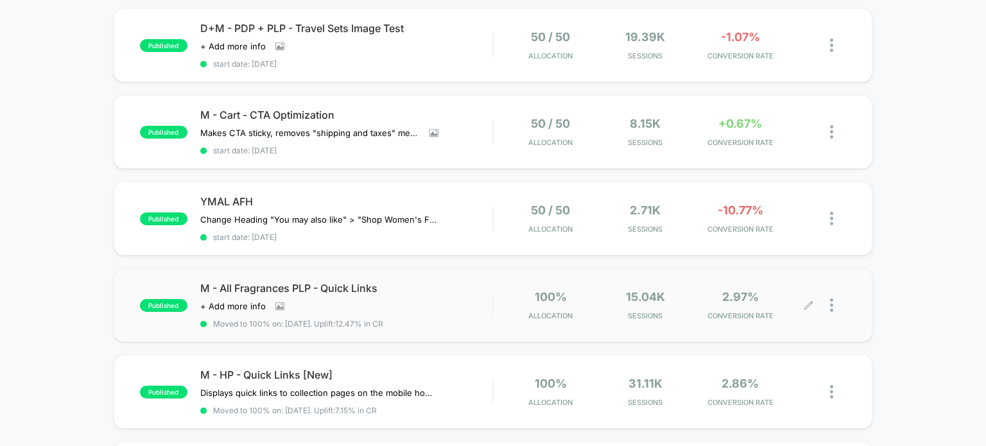 The width and height of the screenshot is (986, 446). Describe the element at coordinates (740, 297) in the screenshot. I see `span: 2.97%` at that location.